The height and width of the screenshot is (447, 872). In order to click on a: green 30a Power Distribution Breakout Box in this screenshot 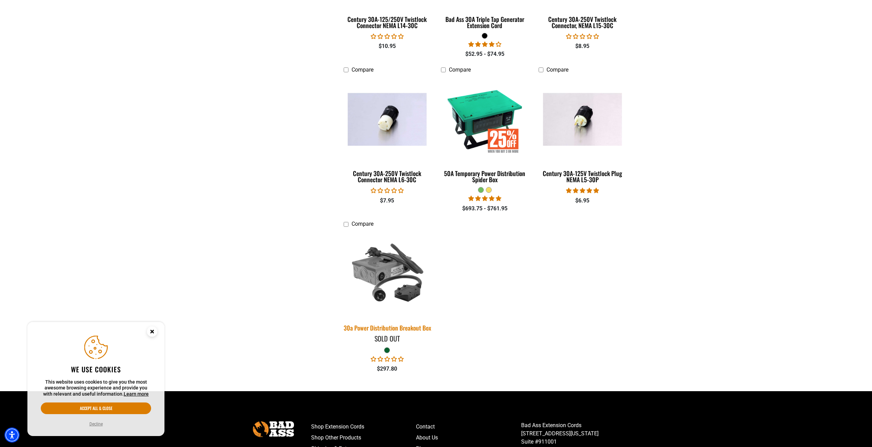, I will do `click(387, 283)`.